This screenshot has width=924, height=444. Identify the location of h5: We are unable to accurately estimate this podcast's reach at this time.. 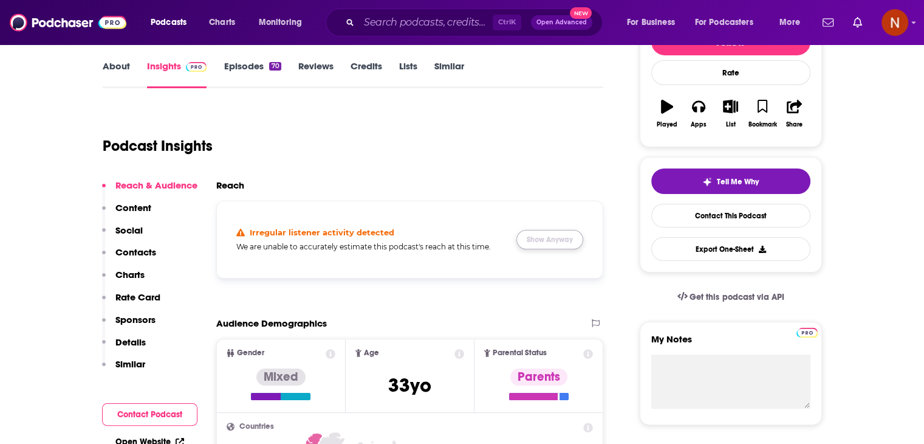
(372, 246).